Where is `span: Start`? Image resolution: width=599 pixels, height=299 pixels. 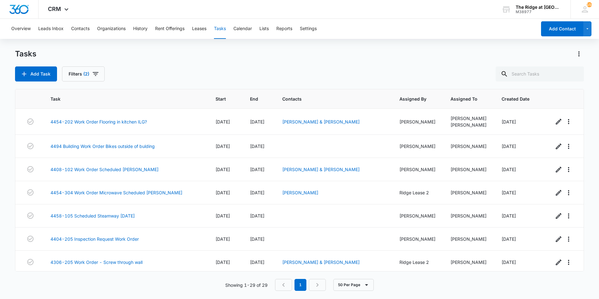 span: Start is located at coordinates (221, 99).